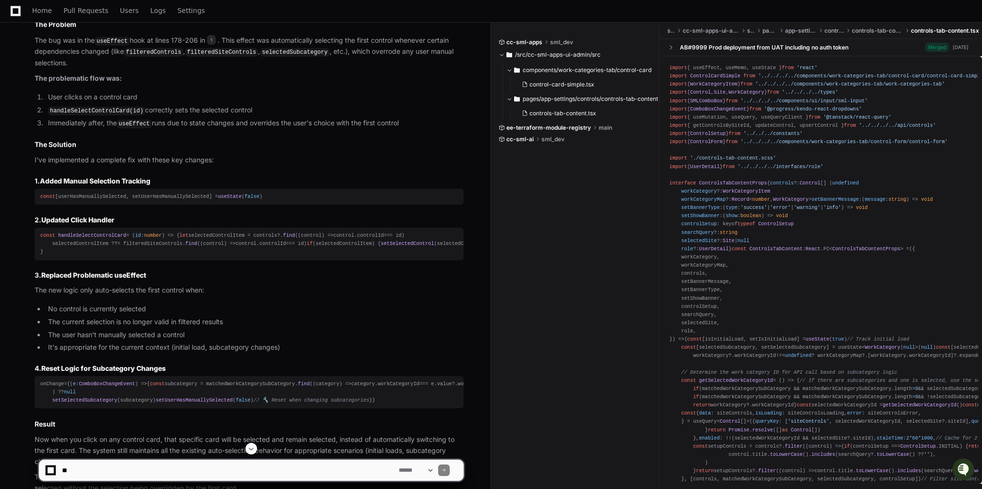 This screenshot has height=489, width=982. What do you see at coordinates (705, 413) in the screenshot?
I see `span: data` at bounding box center [705, 413].